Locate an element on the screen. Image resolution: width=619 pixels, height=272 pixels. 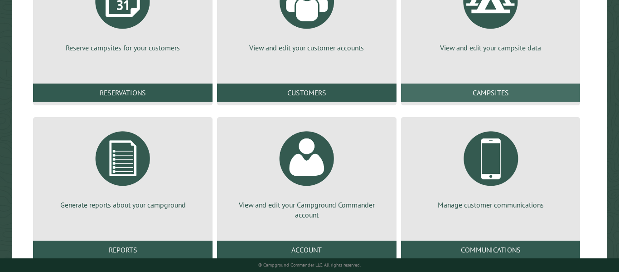
p: Generate reports about your campground is located at coordinates (123, 204).